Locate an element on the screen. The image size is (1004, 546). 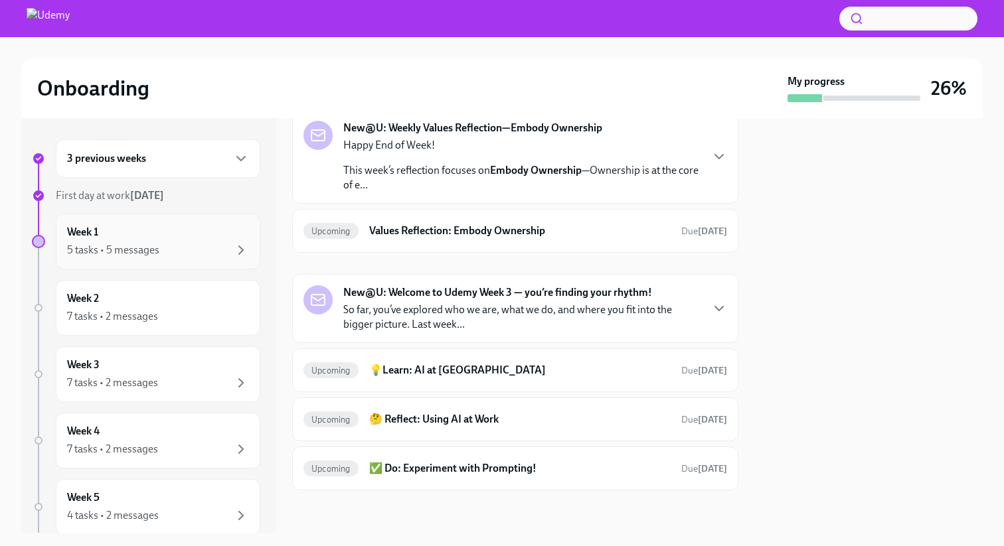
h6: 3 previous weeks is located at coordinates (106, 159).